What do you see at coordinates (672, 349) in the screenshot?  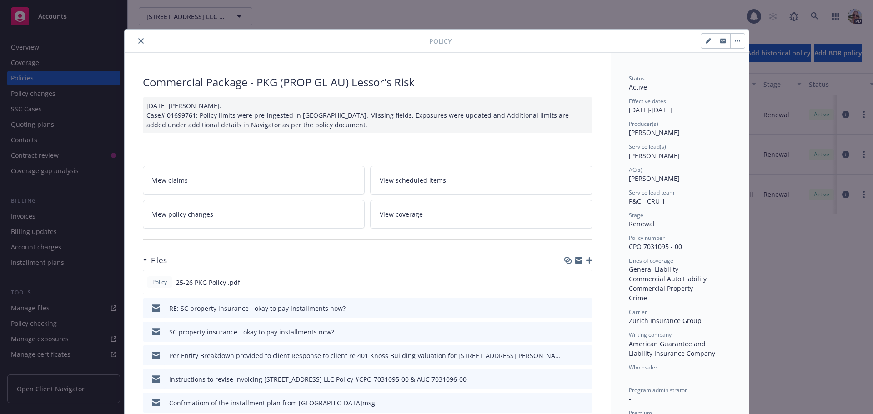 I see `span: American Guarantee and Liability Insurance Company` at bounding box center [672, 349].